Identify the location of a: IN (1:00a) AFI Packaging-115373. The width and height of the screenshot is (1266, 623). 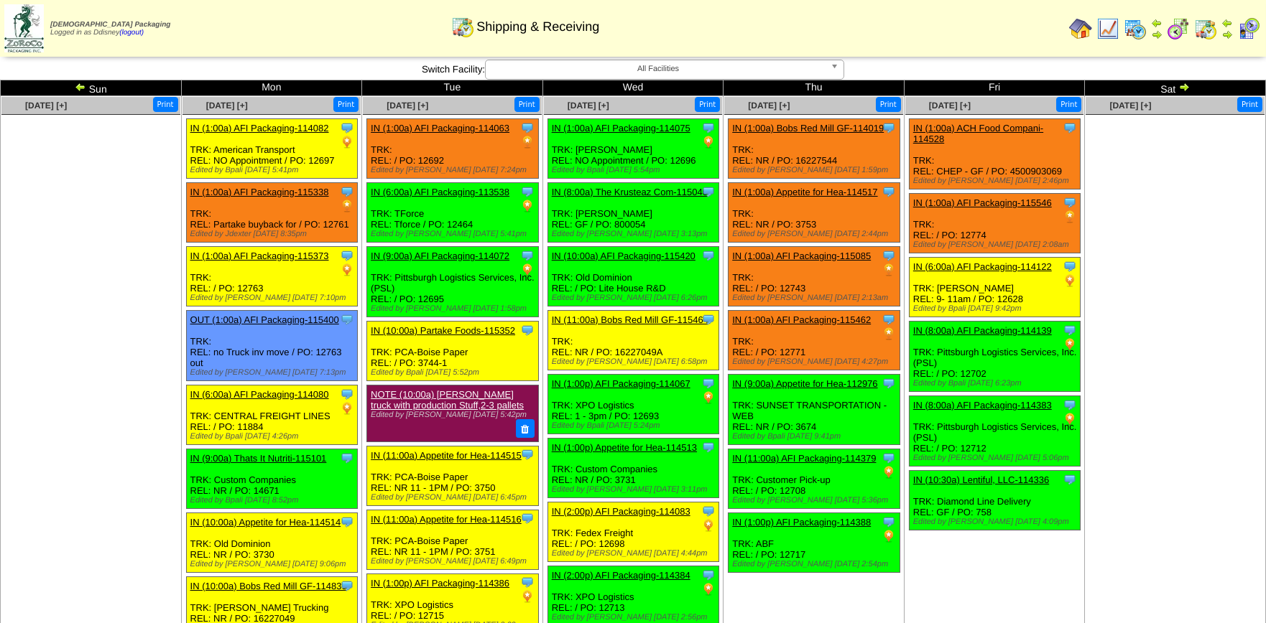
(259, 256).